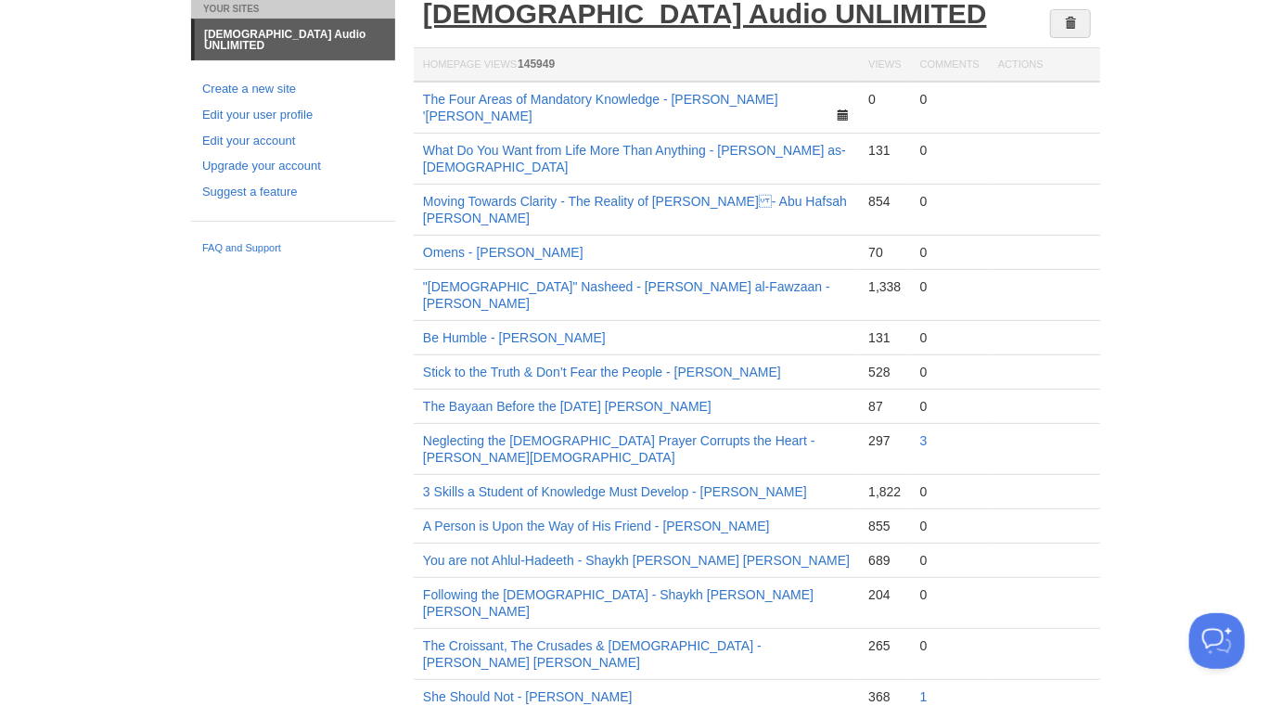 The image size is (1282, 706). Describe the element at coordinates (924, 697) in the screenshot. I see `a: 1` at that location.